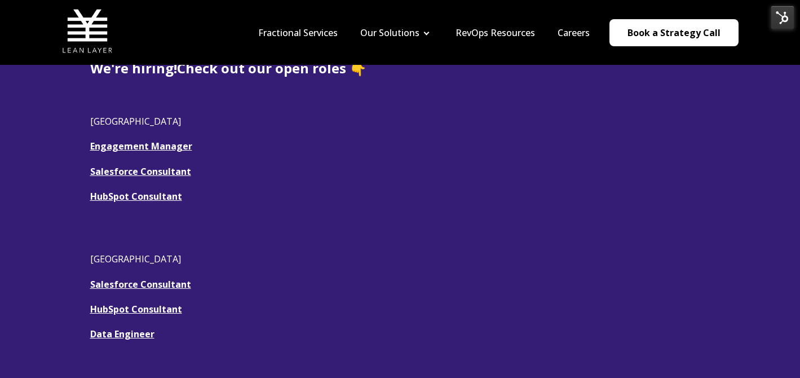 Image resolution: width=800 pixels, height=378 pixels. What do you see at coordinates (272, 68) in the screenshot?
I see `span: Check out our open roles 👇` at bounding box center [272, 68].